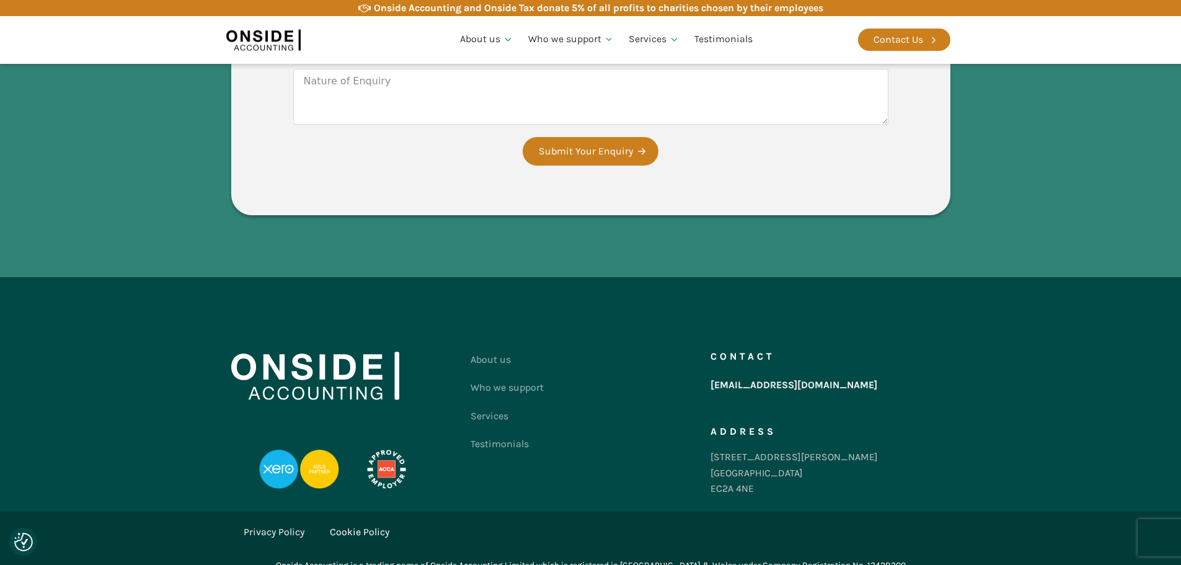  What do you see at coordinates (898, 40) in the screenshot?
I see `div: Contact Us` at bounding box center [898, 40].